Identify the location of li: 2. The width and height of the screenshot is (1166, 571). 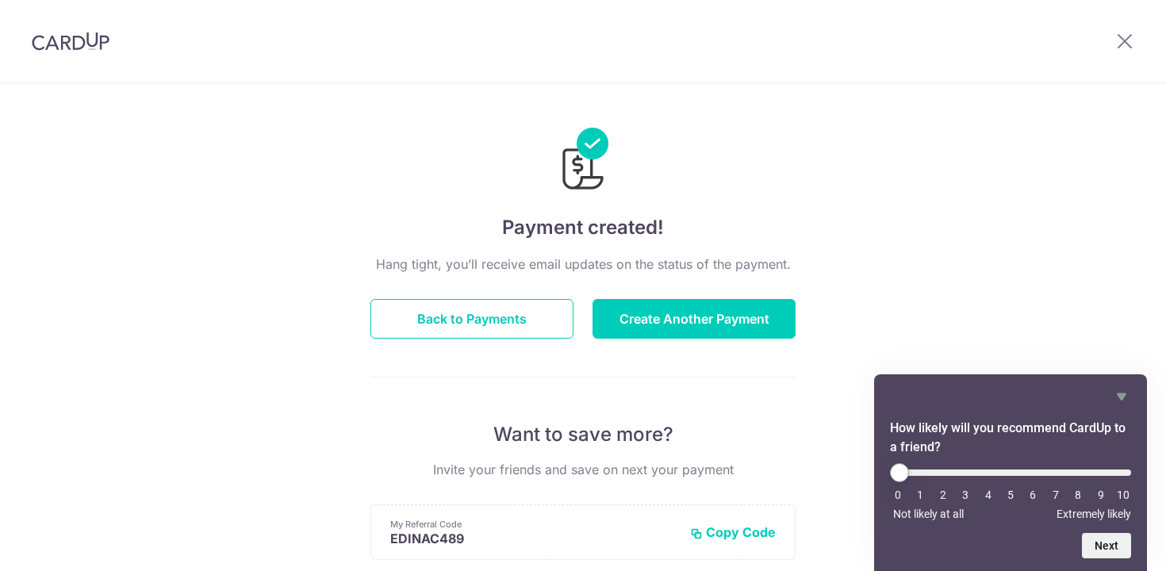
(943, 495).